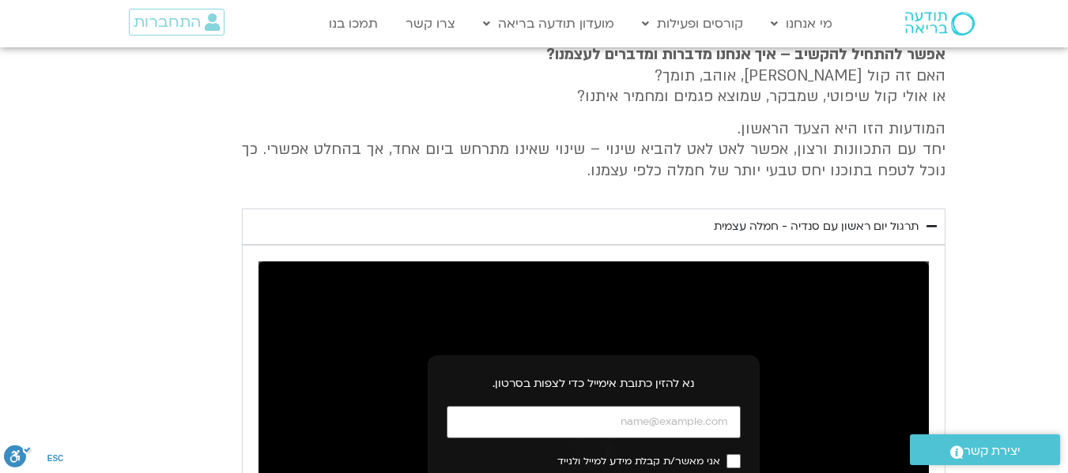  What do you see at coordinates (940, 24) in the screenshot?
I see `img: תודעה בריאה` at bounding box center [940, 24].